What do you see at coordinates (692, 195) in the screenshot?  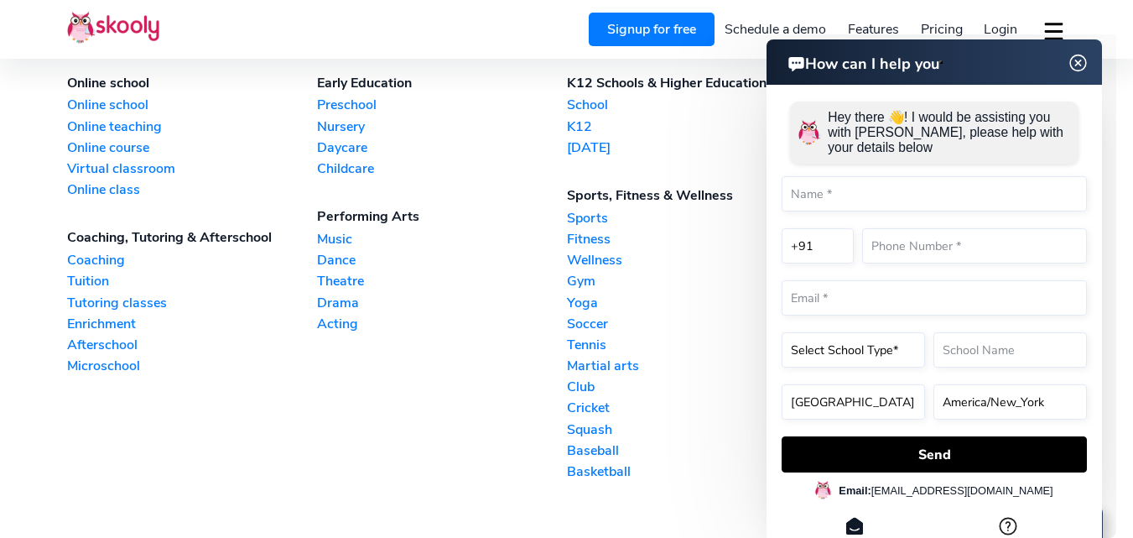 I see `div: Sports, Fitness & Wellness` at bounding box center [692, 195].